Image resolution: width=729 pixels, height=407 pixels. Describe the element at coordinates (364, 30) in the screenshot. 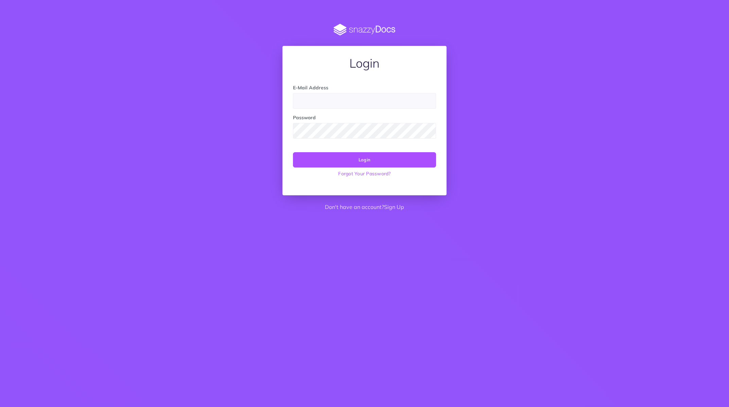

I see `img: SnazzyDocs Logo` at that location.